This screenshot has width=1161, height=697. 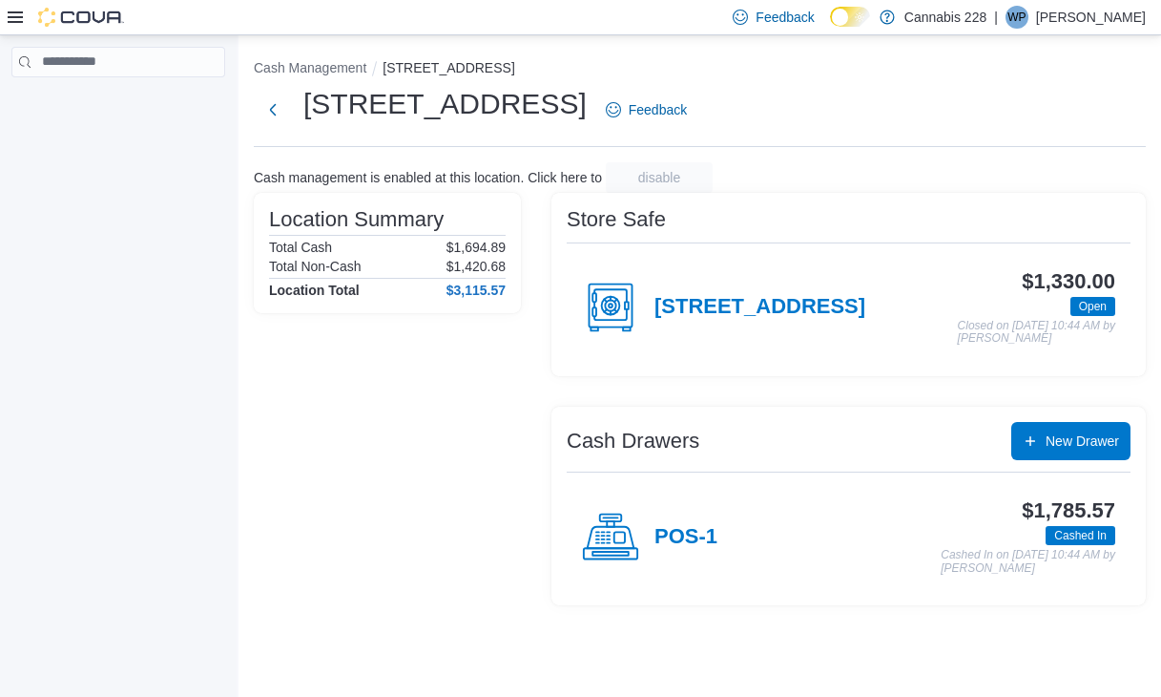 I want to click on span: WP, so click(x=1016, y=17).